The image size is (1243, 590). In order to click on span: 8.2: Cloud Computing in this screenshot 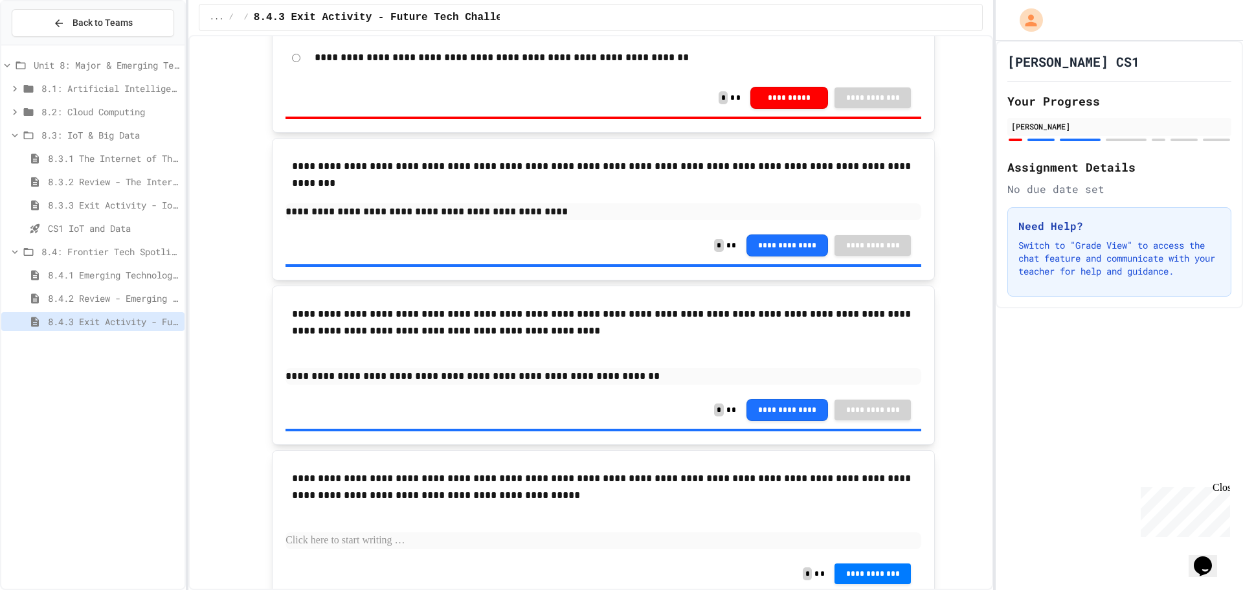, I will do `click(110, 111)`.